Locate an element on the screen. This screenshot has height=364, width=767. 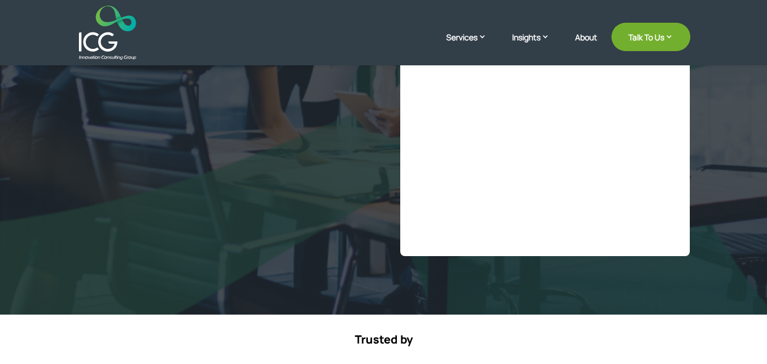
a: Talk To Us is located at coordinates (650, 37).